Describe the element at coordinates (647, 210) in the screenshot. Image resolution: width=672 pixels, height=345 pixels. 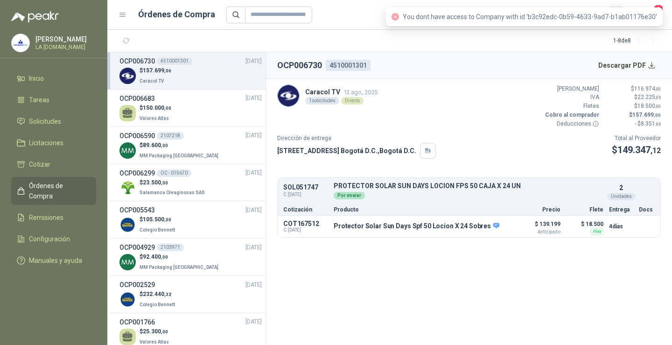
I see `p: Docs` at that location.